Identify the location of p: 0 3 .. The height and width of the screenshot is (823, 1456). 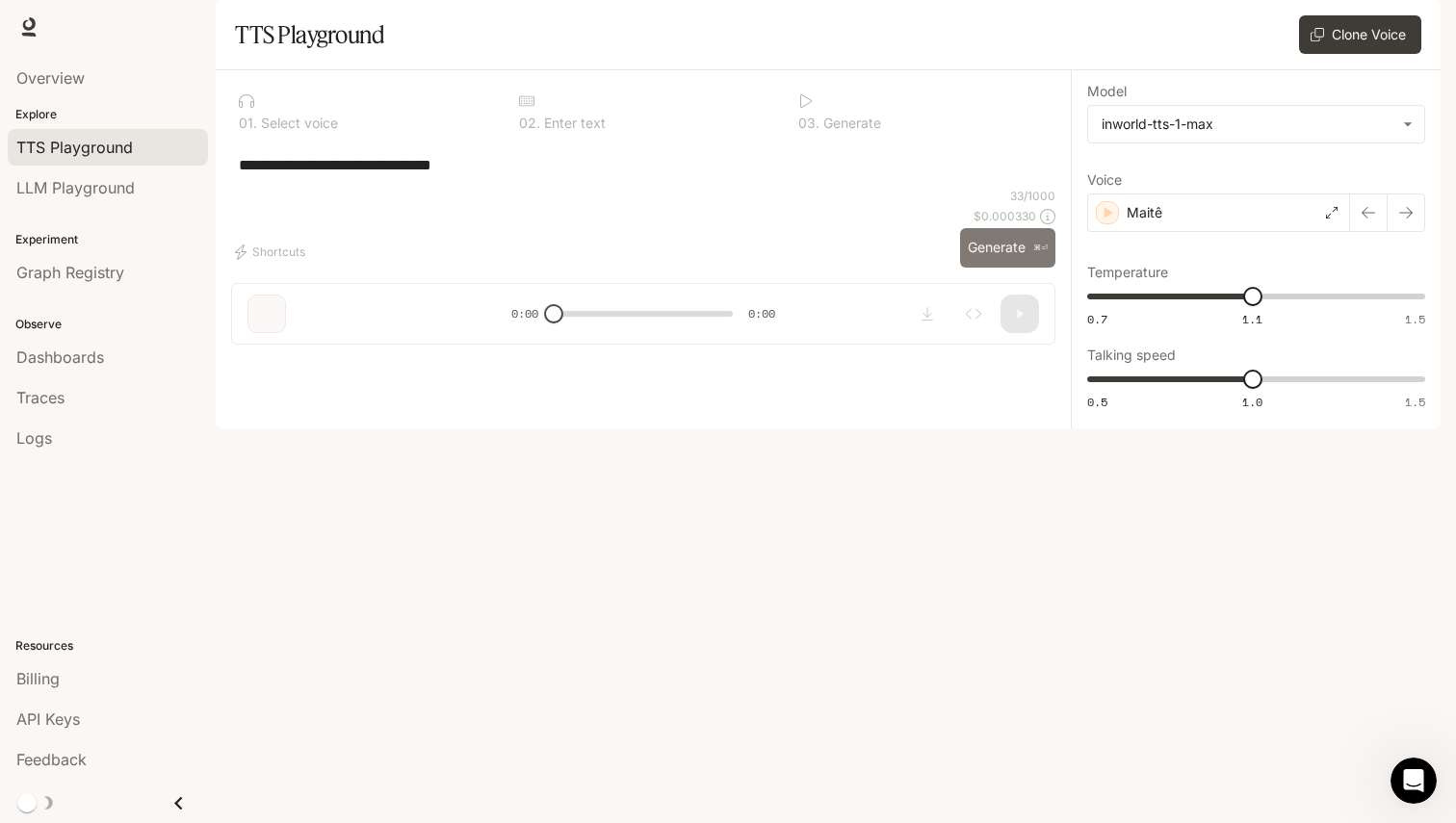
(808, 123).